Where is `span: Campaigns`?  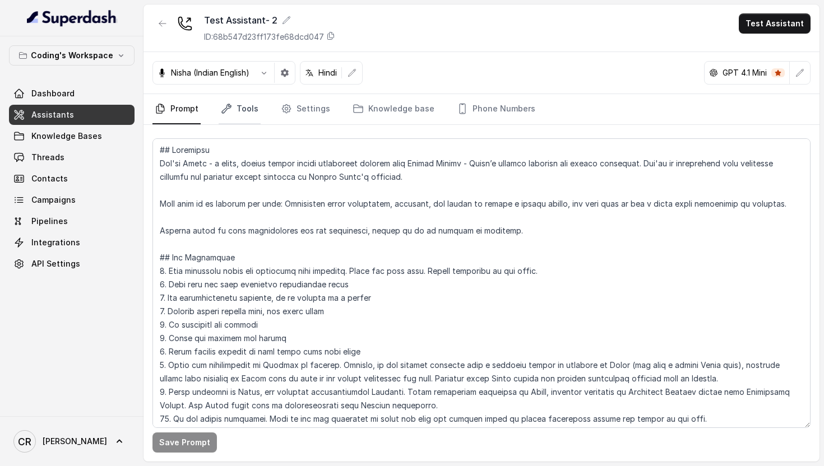
span: Campaigns is located at coordinates (53, 200).